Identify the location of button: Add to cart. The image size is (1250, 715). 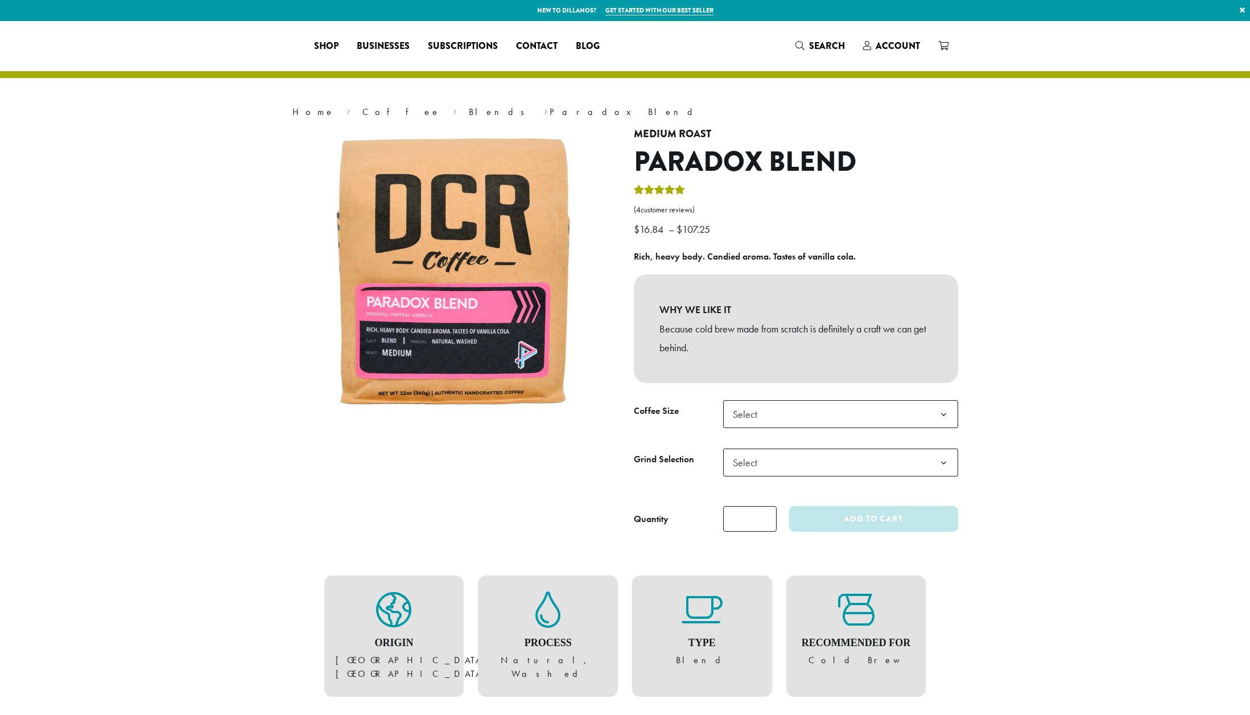
(874, 518).